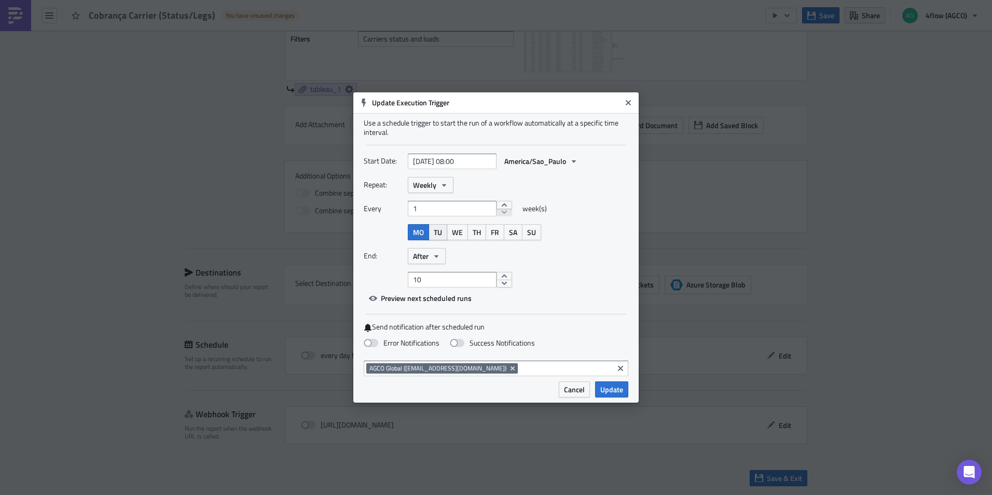 This screenshot has height=495, width=992. I want to click on div: Use a schedule trigger to start the run of a workflow automatically at a specific time interval., so click(496, 128).